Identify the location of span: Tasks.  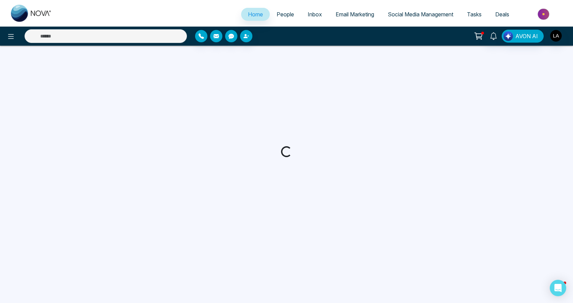
(474, 14).